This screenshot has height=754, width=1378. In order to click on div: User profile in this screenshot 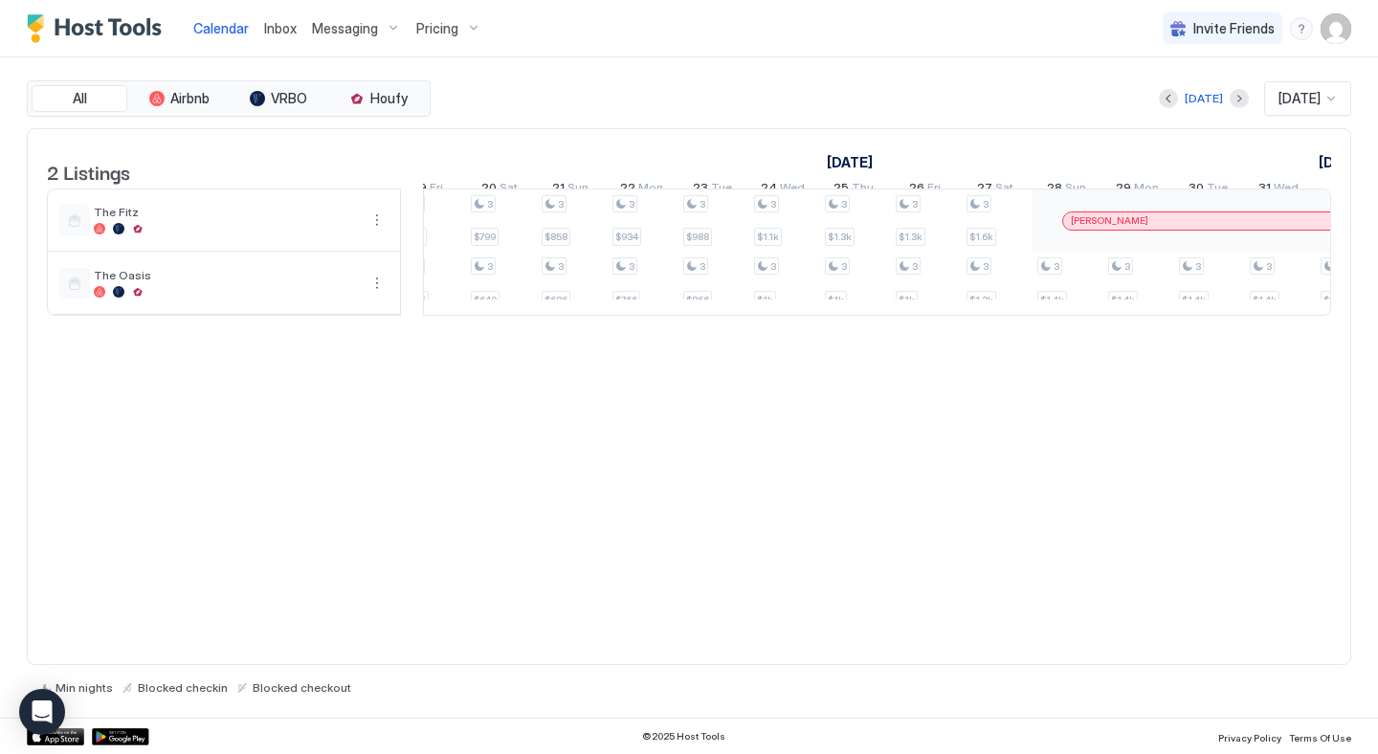, I will do `click(1336, 29)`.